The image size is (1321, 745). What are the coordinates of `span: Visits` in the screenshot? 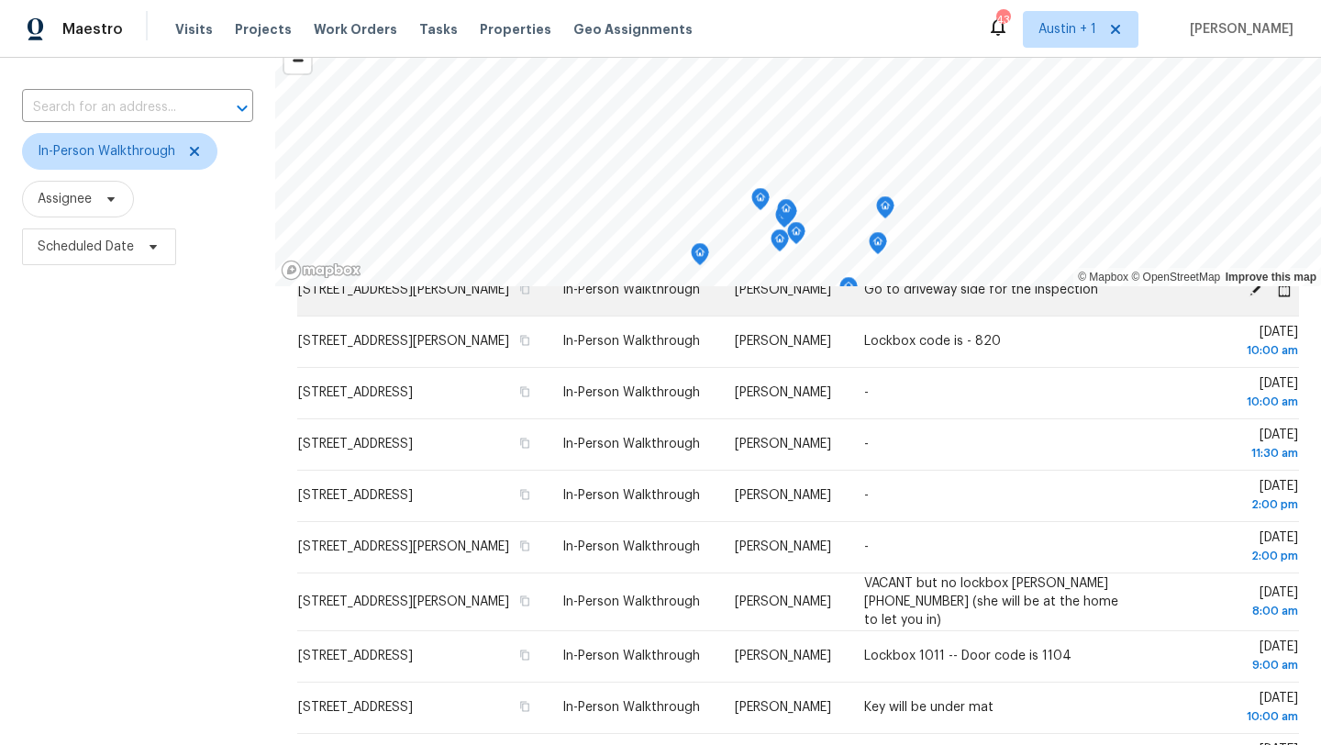 It's located at (194, 29).